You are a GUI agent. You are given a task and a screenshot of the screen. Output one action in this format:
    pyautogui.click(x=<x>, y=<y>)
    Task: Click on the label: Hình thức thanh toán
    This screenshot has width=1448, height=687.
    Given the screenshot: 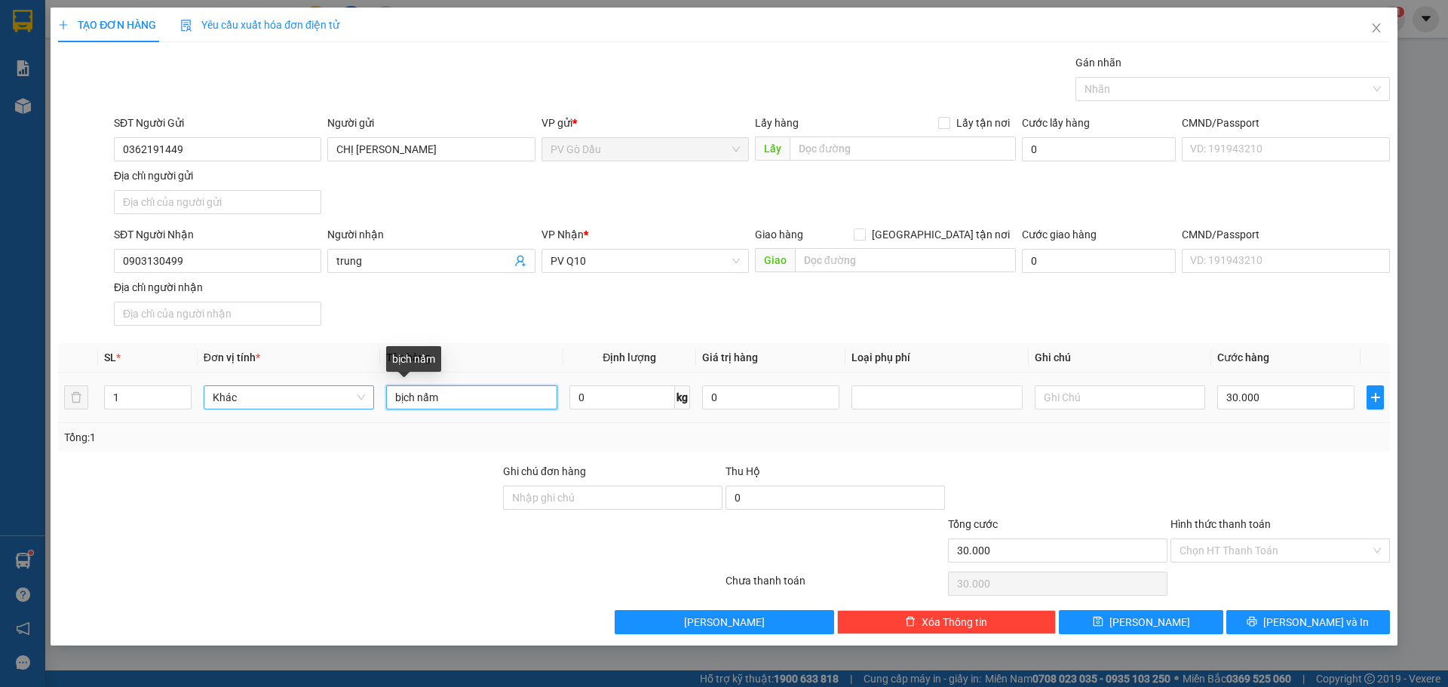 What is the action you would take?
    pyautogui.click(x=1220, y=524)
    